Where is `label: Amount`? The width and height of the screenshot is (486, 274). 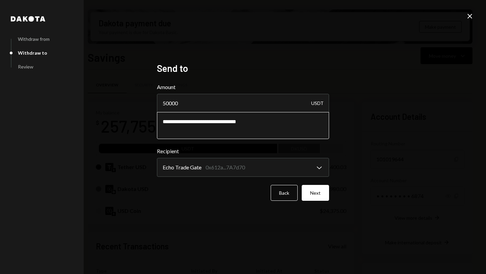
label: Amount is located at coordinates (243, 87).